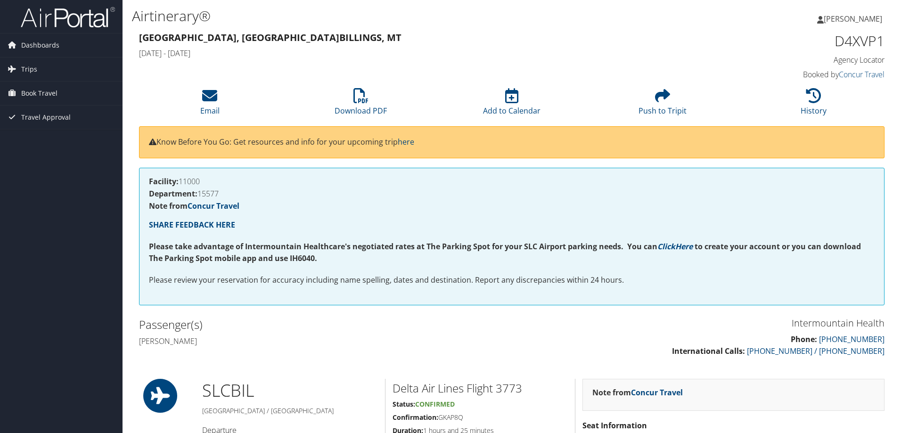  I want to click on span: Confirmed, so click(435, 404).